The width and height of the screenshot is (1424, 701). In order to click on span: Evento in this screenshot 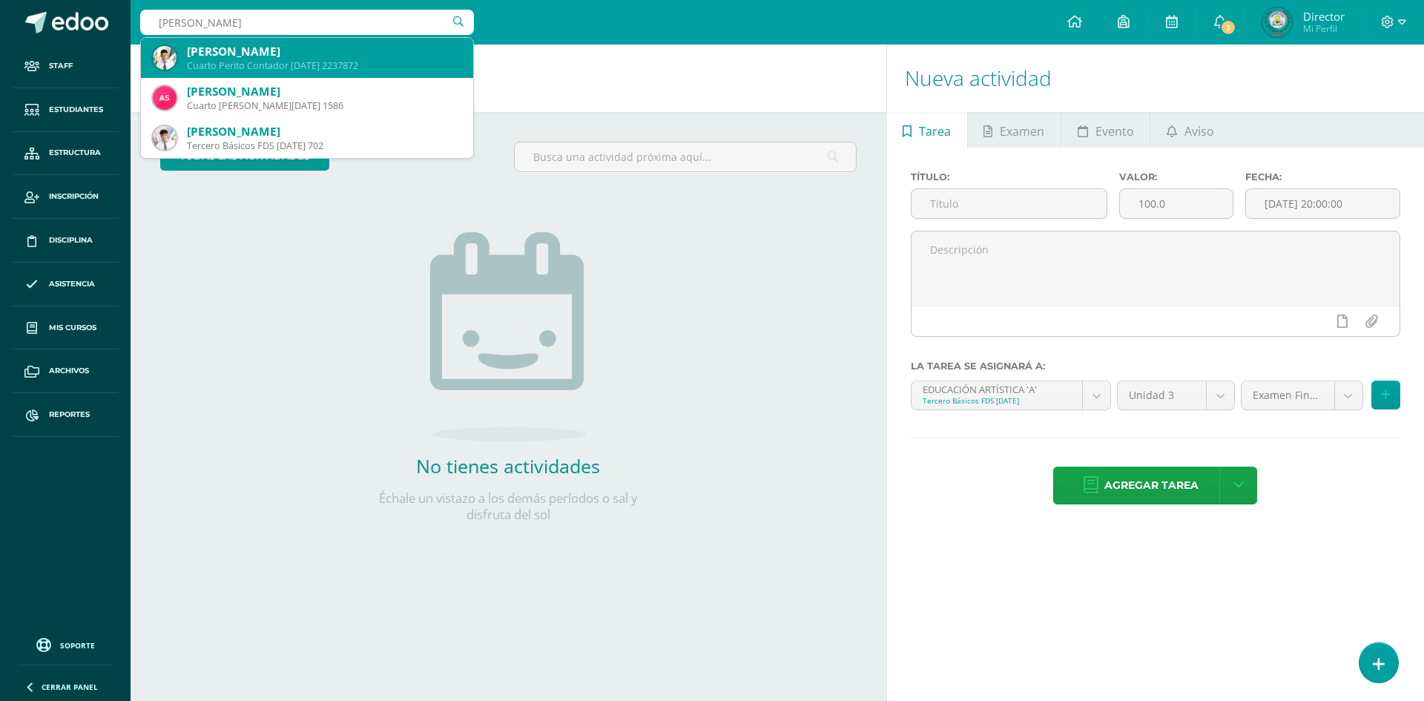, I will do `click(1114, 131)`.